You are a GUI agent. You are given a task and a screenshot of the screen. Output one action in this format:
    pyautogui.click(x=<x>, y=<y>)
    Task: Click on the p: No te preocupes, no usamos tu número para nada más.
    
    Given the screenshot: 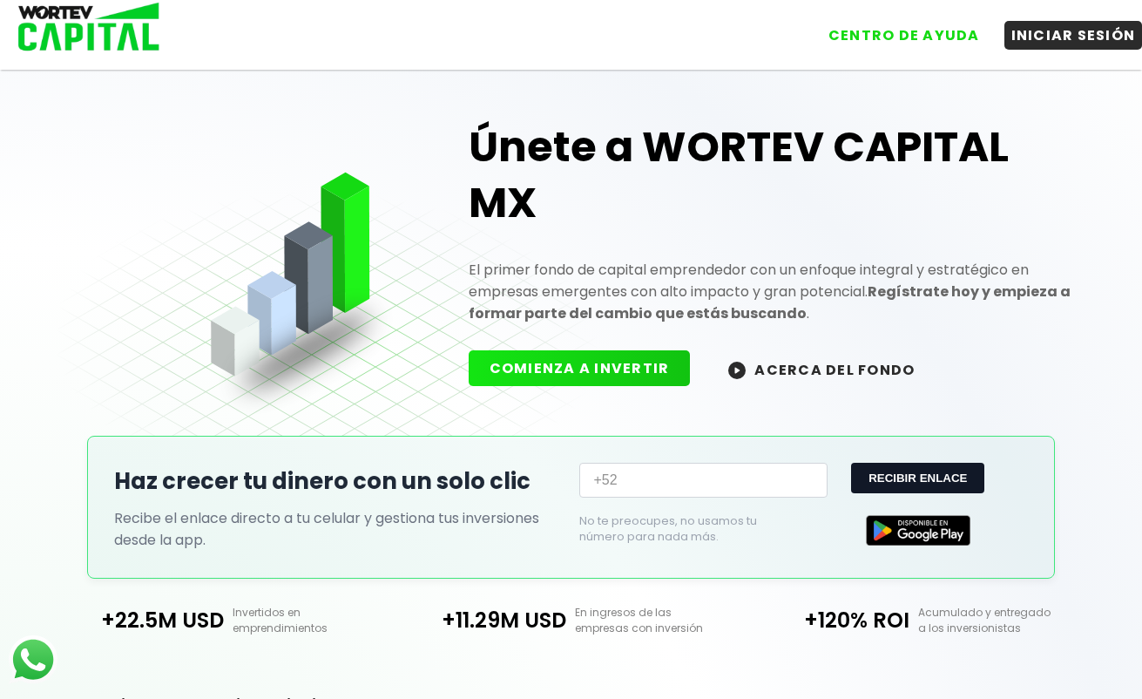 What is the action you would take?
    pyautogui.click(x=689, y=529)
    